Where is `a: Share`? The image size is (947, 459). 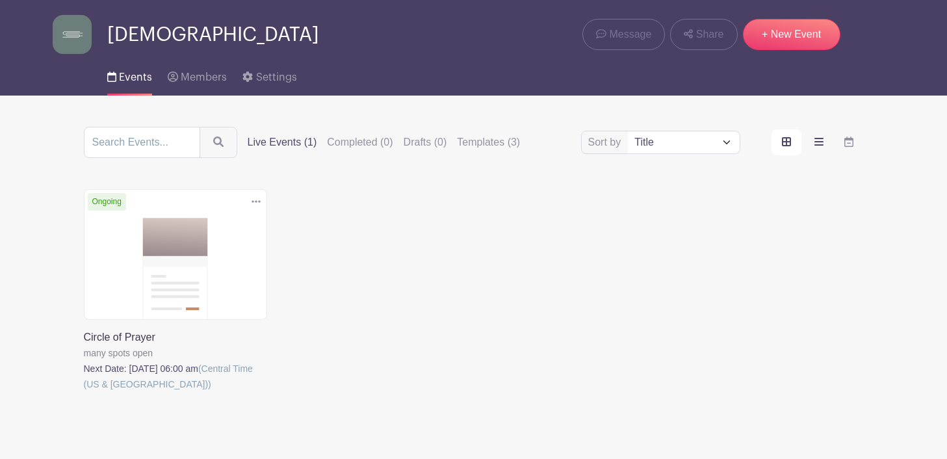
a: Share is located at coordinates (704, 34).